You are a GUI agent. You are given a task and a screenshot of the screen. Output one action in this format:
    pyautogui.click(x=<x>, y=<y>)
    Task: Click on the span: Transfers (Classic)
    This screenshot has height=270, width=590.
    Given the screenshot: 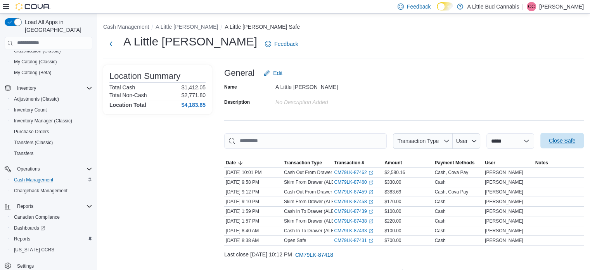 What is the action you would take?
    pyautogui.click(x=52, y=142)
    